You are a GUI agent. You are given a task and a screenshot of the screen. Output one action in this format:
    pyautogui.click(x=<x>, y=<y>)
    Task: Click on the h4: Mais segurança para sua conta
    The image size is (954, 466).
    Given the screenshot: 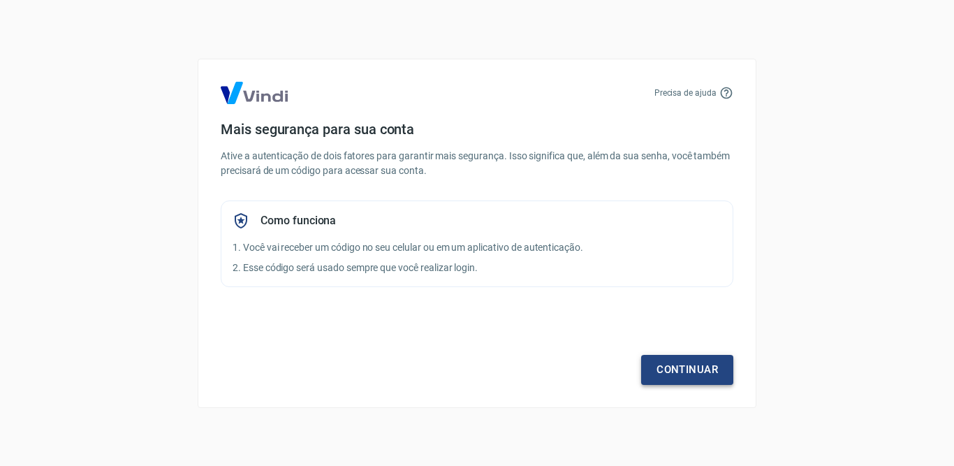 What is the action you would take?
    pyautogui.click(x=477, y=129)
    